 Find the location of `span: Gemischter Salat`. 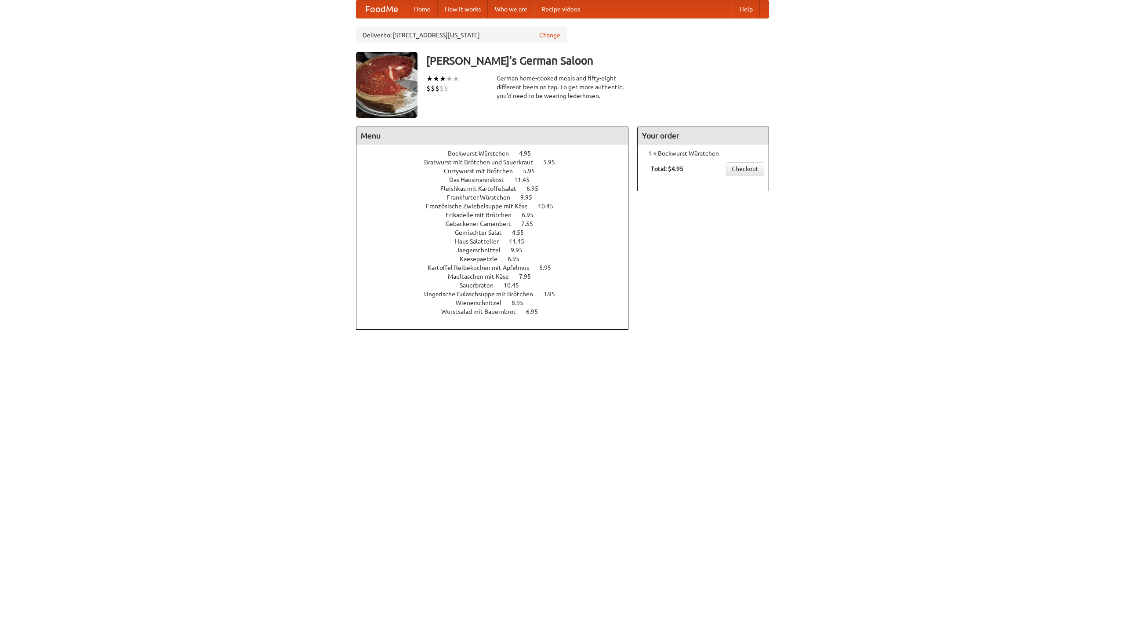

span: Gemischter Salat is located at coordinates (483, 233).